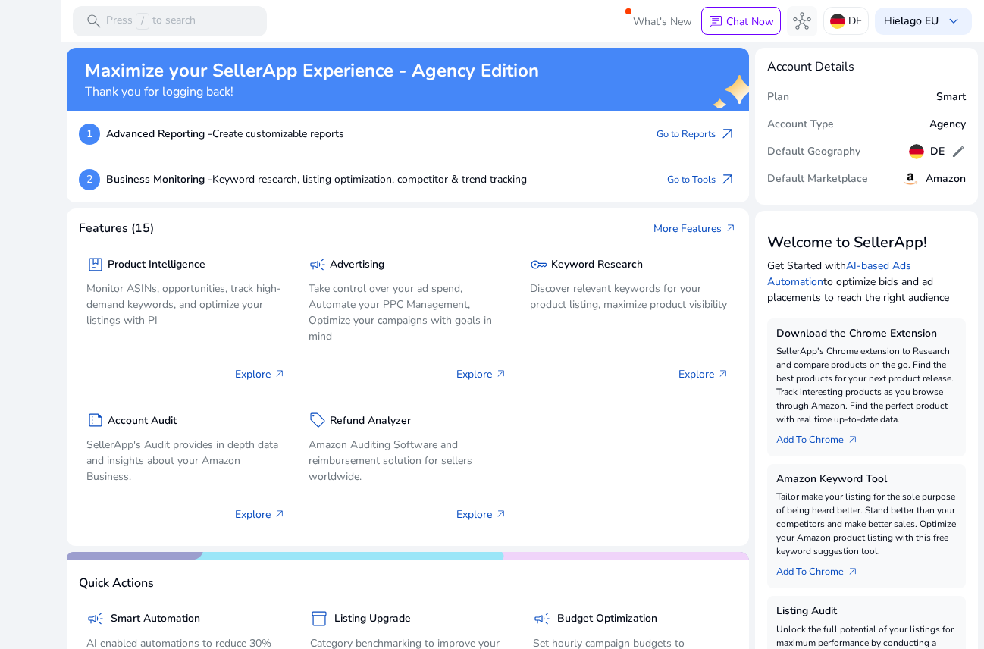 The image size is (984, 649). Describe the element at coordinates (607, 618) in the screenshot. I see `h5: Budget Optimization` at that location.